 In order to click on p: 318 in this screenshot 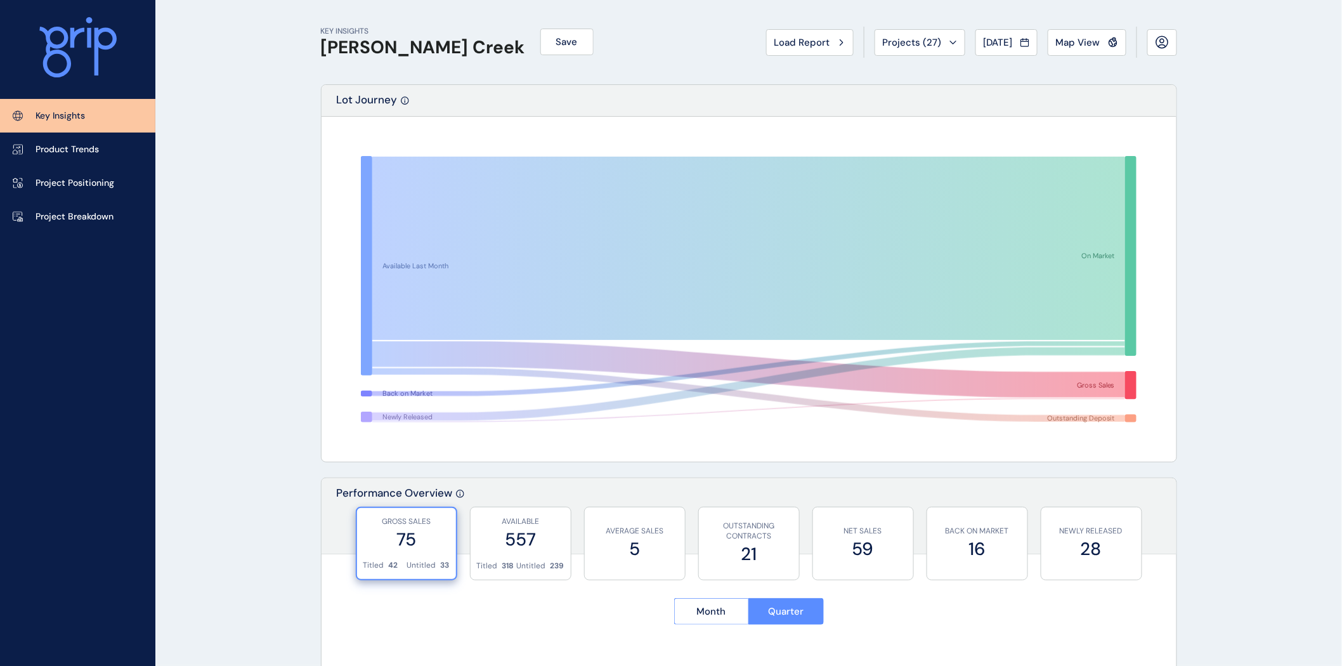, I will do `click(508, 566)`.